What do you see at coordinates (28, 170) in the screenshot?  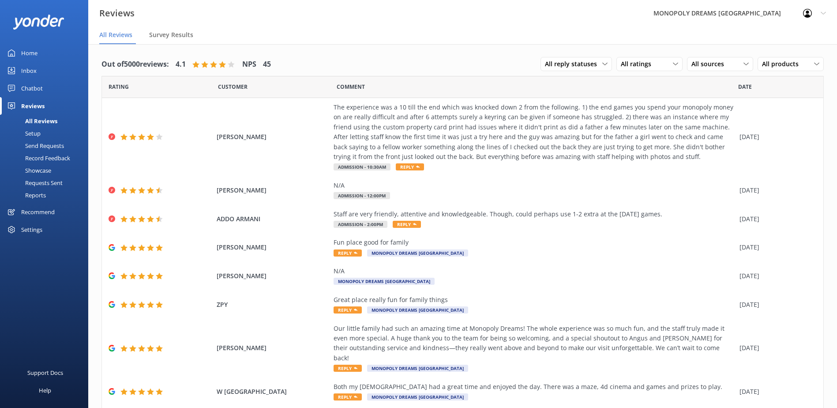 I see `div: Showcase` at bounding box center [28, 170].